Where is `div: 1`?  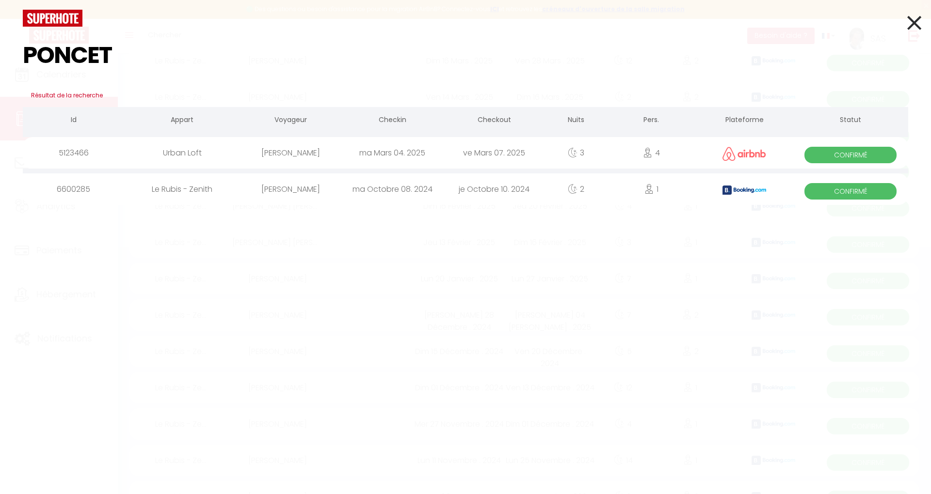 div: 1 is located at coordinates (651, 189).